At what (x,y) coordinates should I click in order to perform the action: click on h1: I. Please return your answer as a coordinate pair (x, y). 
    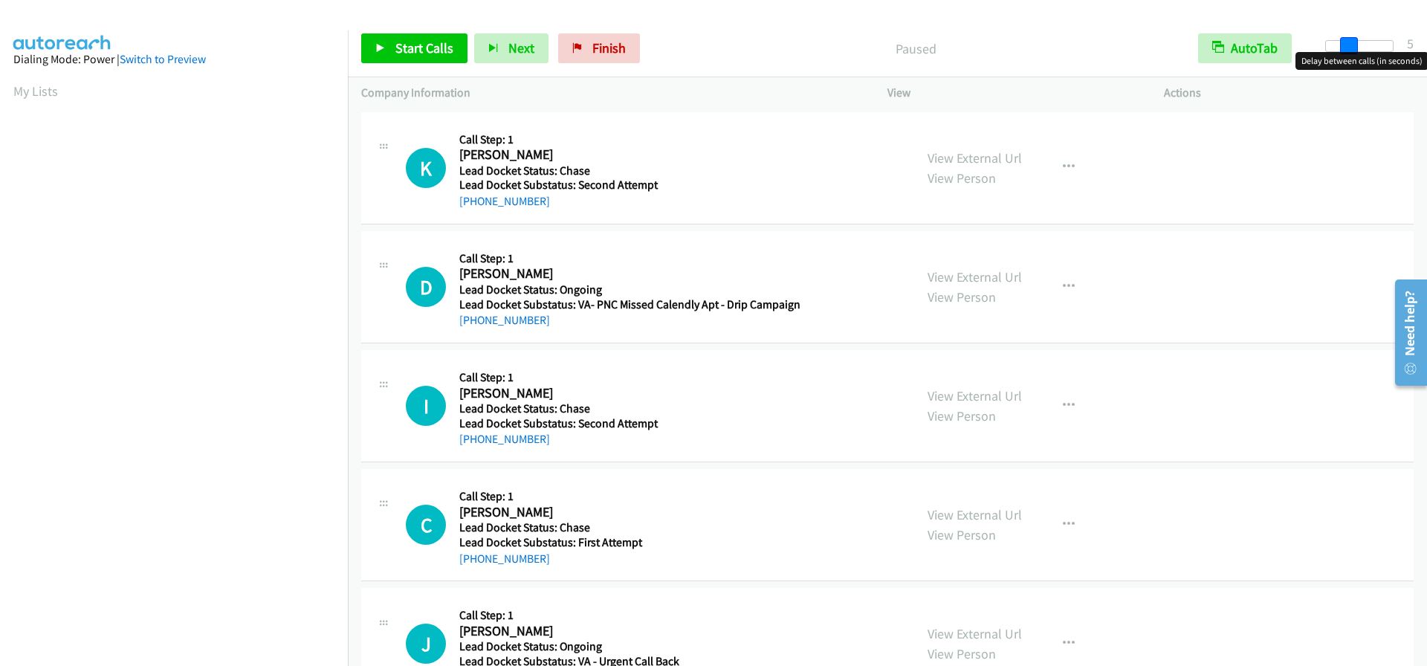
    Looking at the image, I should click on (426, 406).